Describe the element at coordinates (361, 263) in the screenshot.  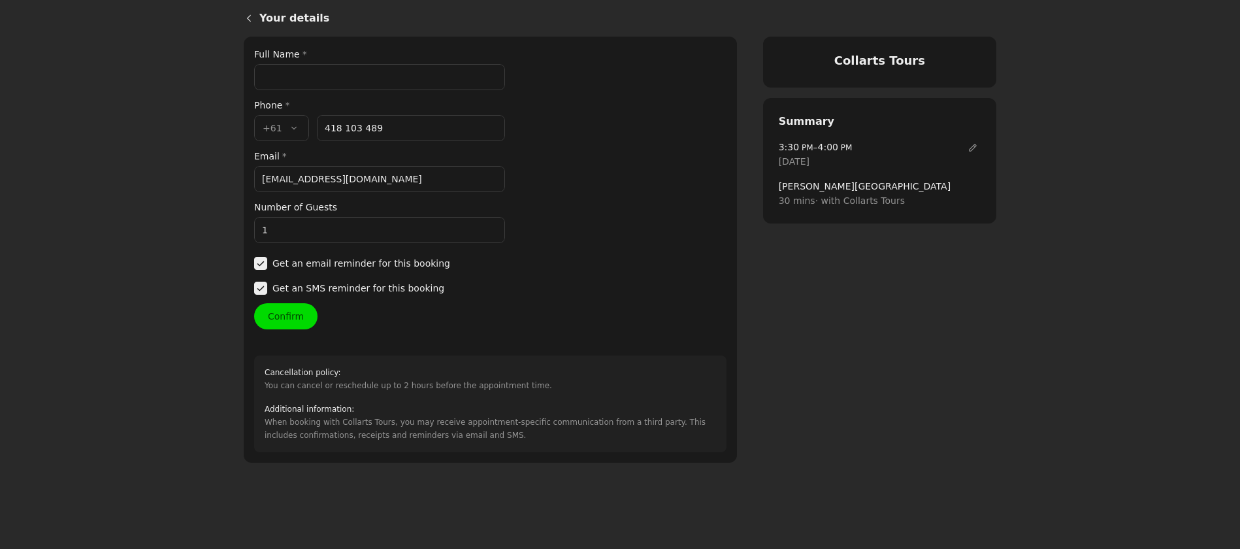
I see `span: Get an email reminder for this booking` at that location.